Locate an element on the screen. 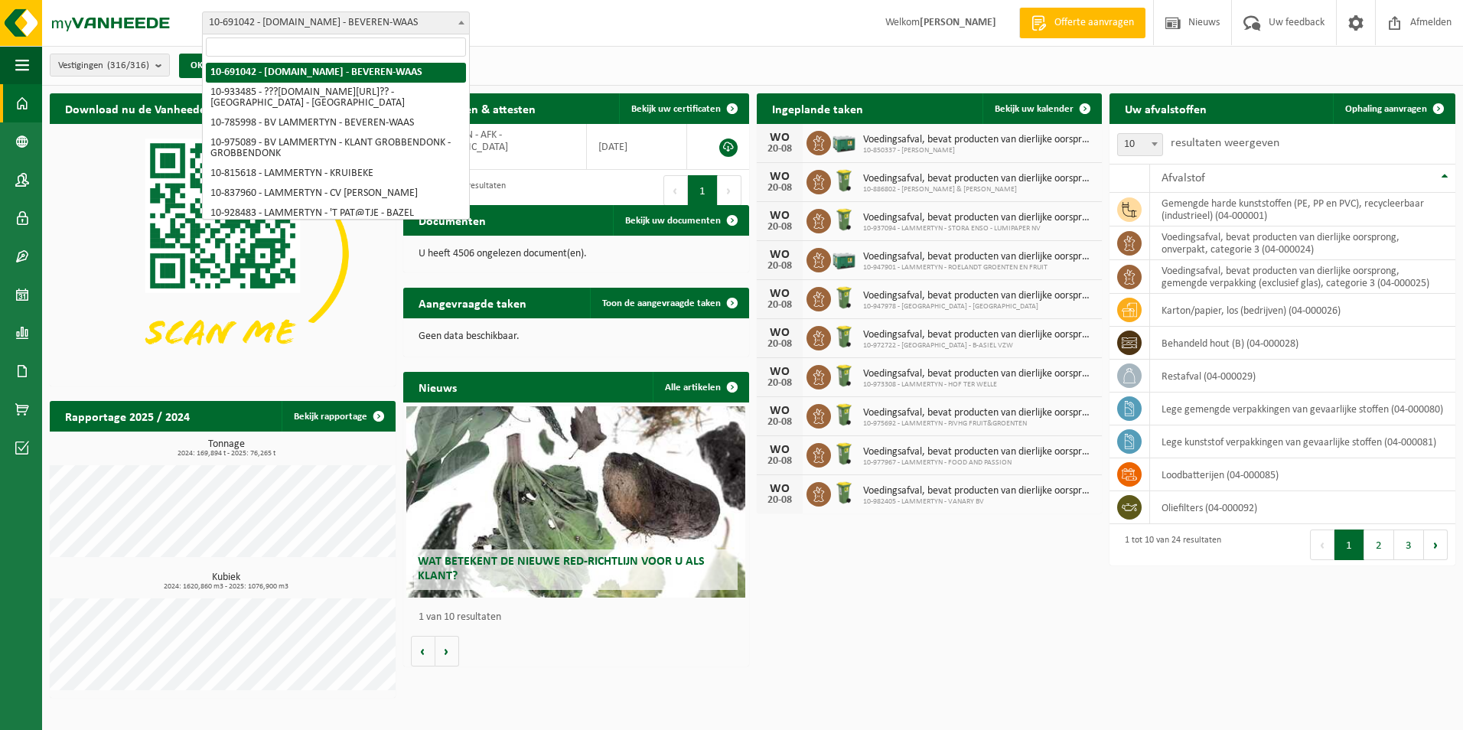  span: VLA705825 is located at coordinates (494, 160).